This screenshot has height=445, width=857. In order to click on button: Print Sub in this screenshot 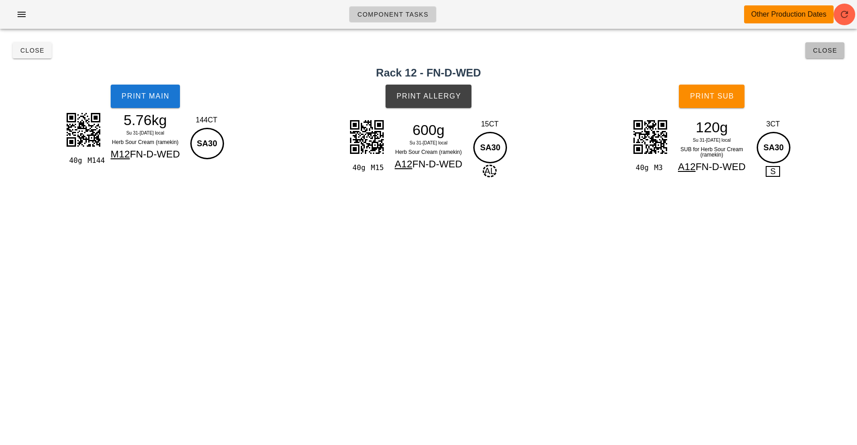, I will do `click(712, 96)`.